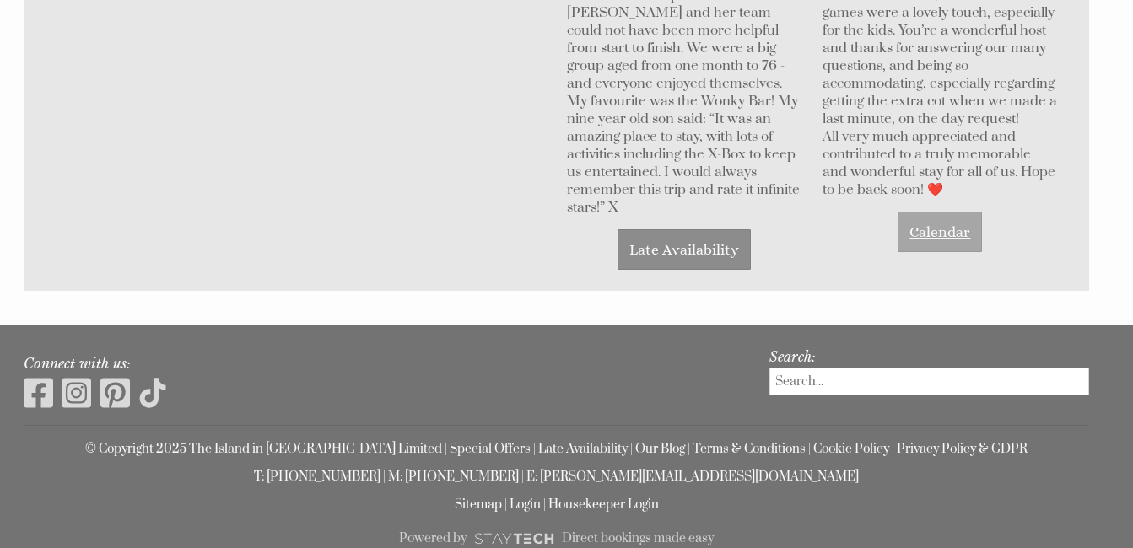 The width and height of the screenshot is (1133, 548). Describe the element at coordinates (115, 393) in the screenshot. I see `img: Pinterest` at that location.